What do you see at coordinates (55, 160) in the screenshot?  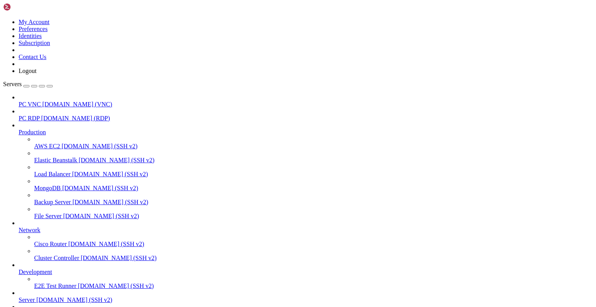 I see `span: Elastic Beanstalk` at bounding box center [55, 160].